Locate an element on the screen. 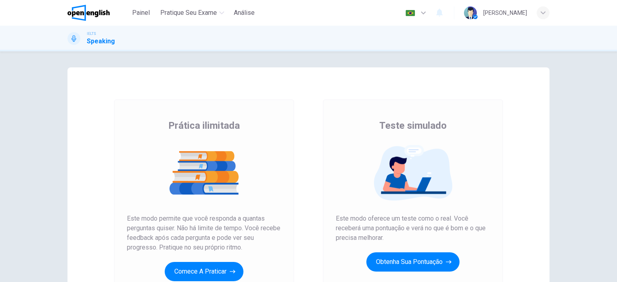 The height and width of the screenshot is (282, 617). img: OpenEnglish logo is located at coordinates (88, 13).